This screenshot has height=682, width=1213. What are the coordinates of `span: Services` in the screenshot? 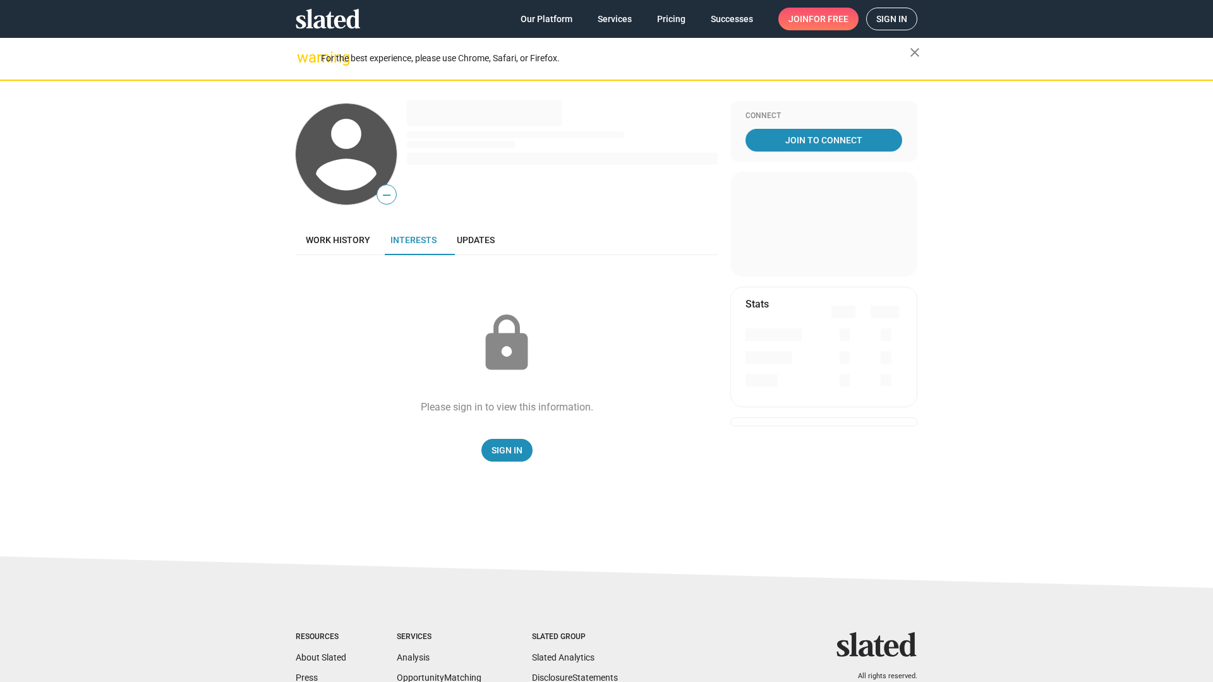 It's located at (615, 19).